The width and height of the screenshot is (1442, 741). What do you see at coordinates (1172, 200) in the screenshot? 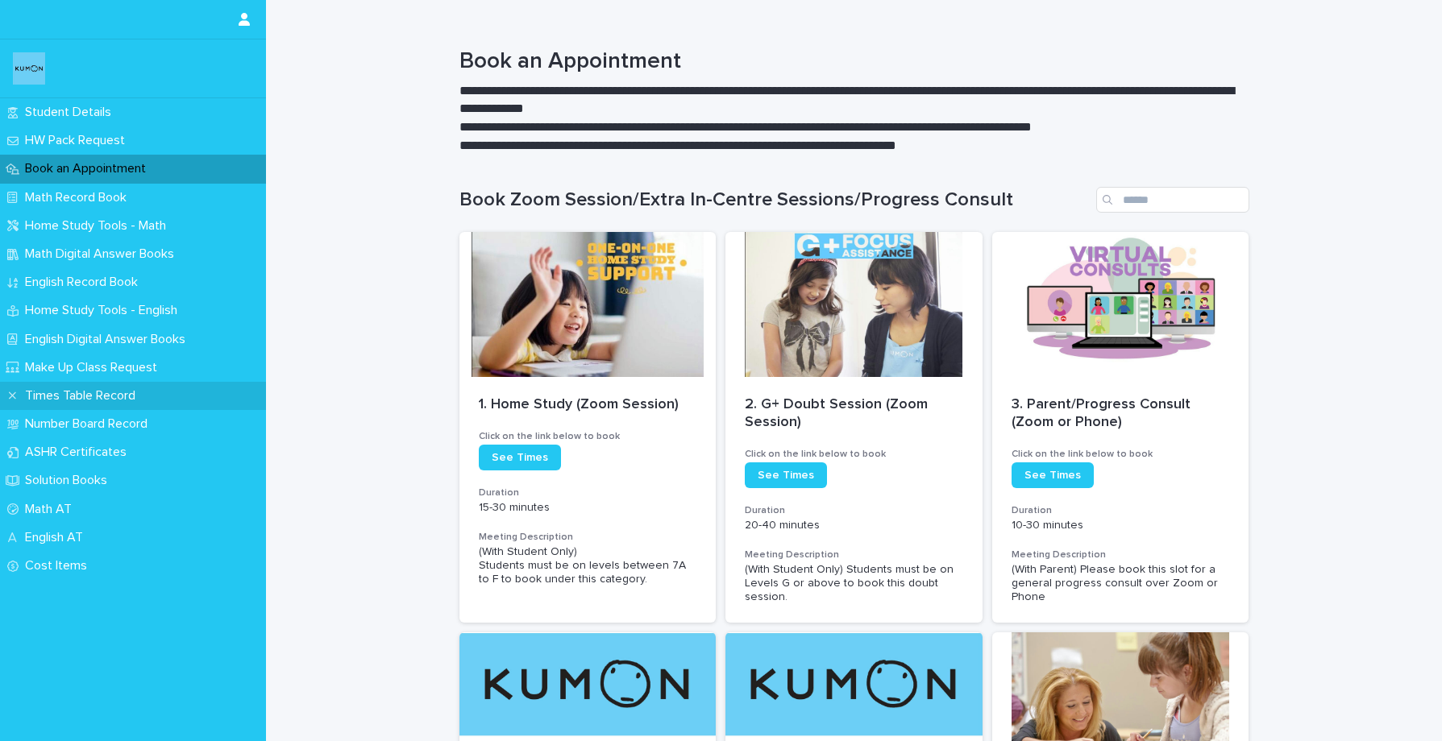
I see `input: Search` at bounding box center [1172, 200].